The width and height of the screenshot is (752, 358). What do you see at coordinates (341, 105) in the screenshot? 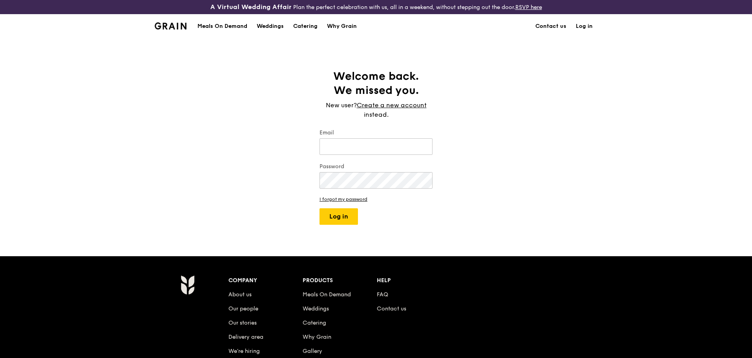
I see `span: New user?` at bounding box center [341, 105].